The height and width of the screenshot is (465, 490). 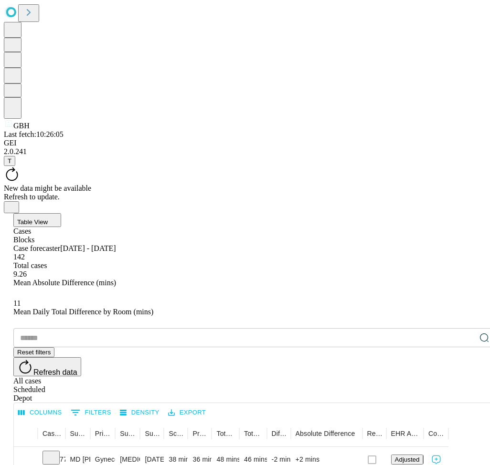 I want to click on div: Scheduled In Room Duration, so click(x=176, y=434).